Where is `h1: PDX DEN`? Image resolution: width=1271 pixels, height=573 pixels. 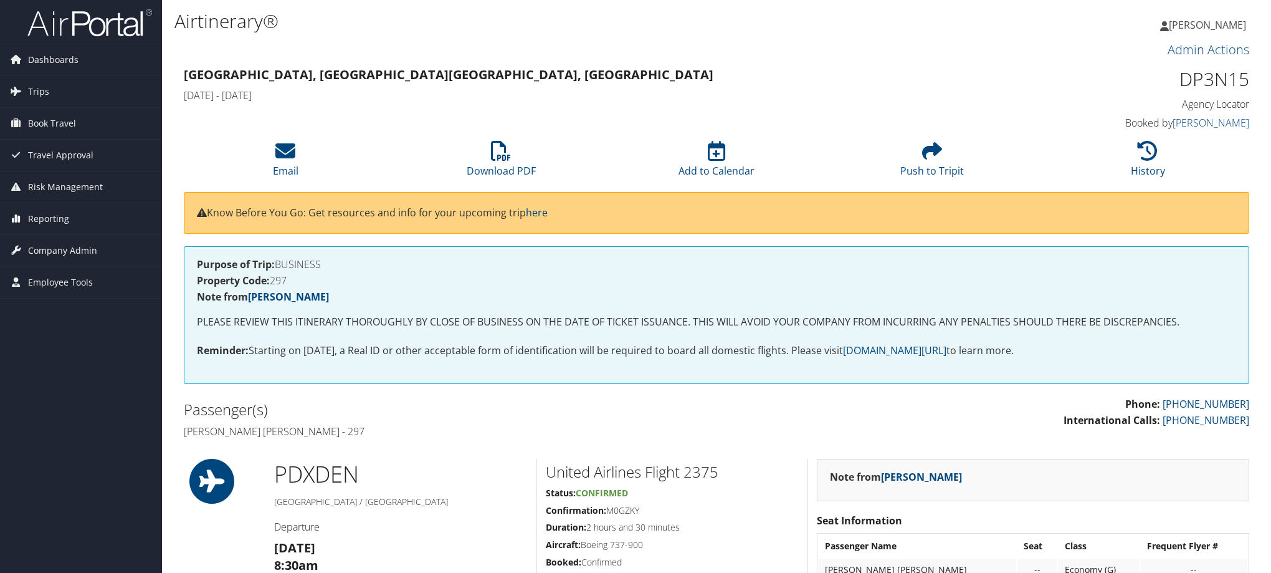
h1: PDX DEN is located at coordinates (400, 474).